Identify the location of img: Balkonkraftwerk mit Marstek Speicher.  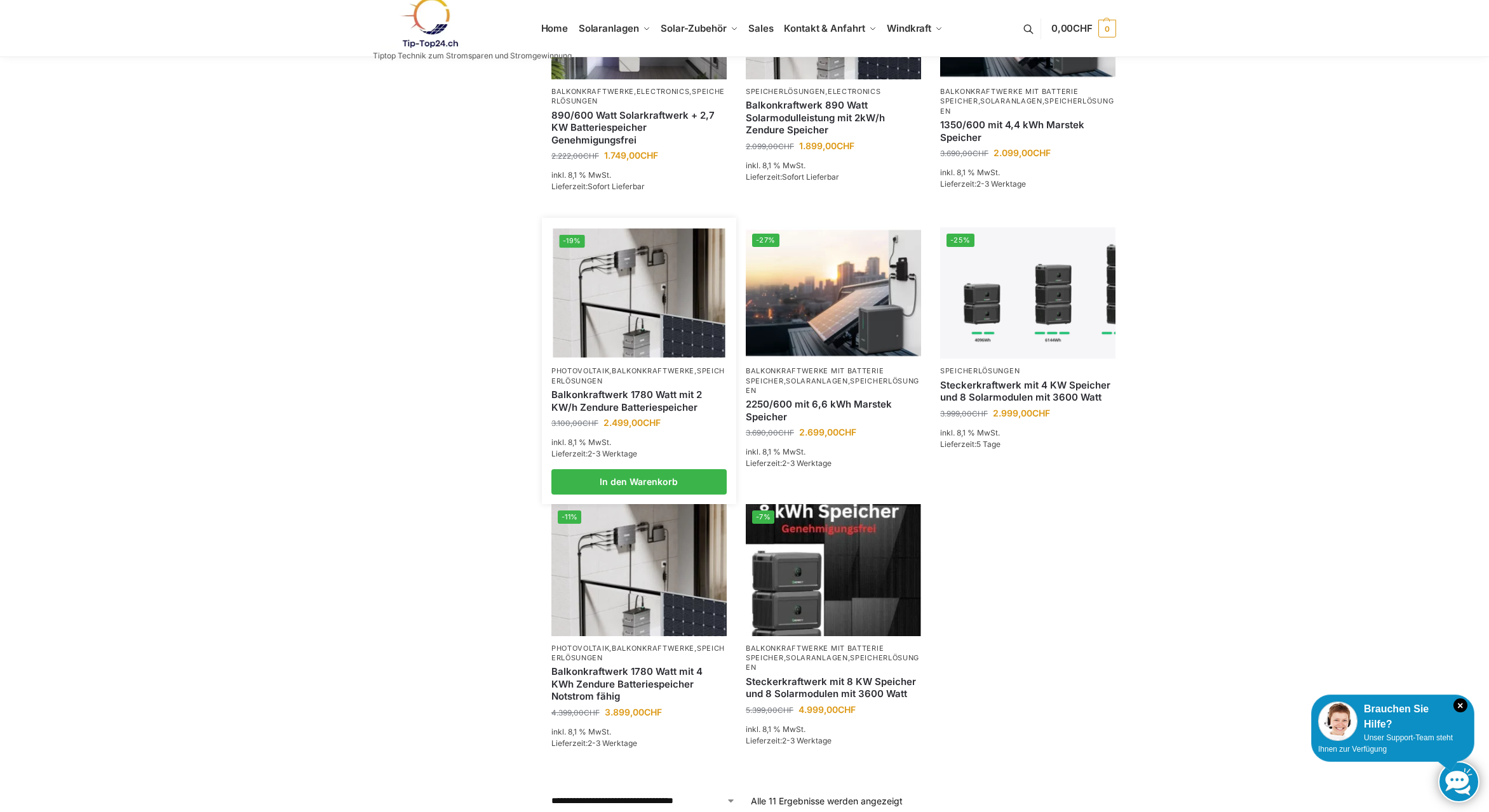
(833, 292).